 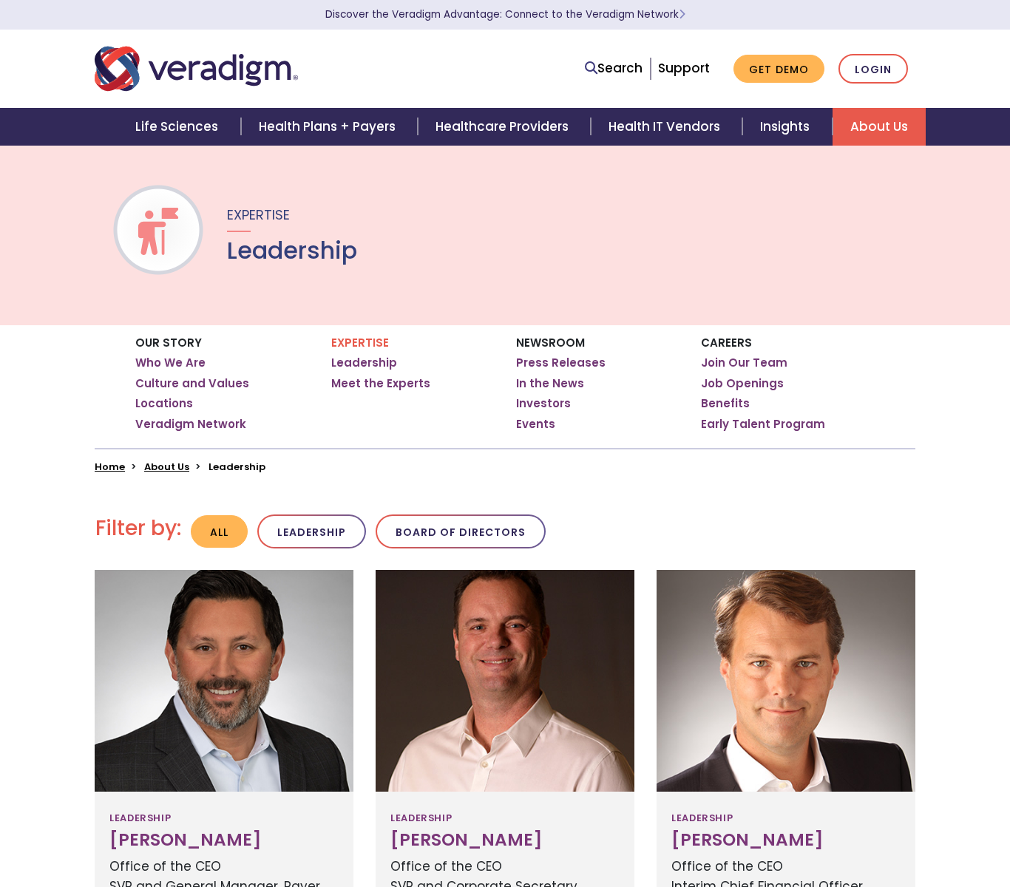 I want to click on a: Press Releases, so click(x=561, y=363).